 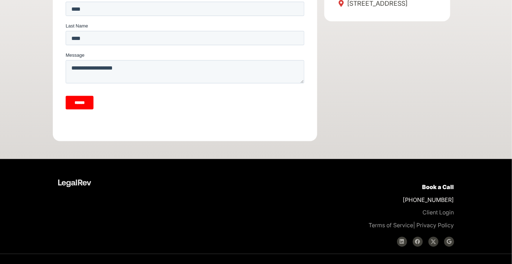 What do you see at coordinates (435, 225) in the screenshot?
I see `a: Privacy Policy` at bounding box center [435, 225].